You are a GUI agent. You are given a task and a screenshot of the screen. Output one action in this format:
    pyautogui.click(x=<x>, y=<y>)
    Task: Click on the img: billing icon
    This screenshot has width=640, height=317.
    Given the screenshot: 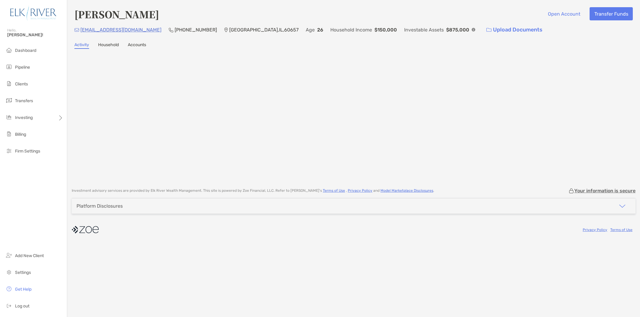 What is the action you would take?
    pyautogui.click(x=9, y=134)
    